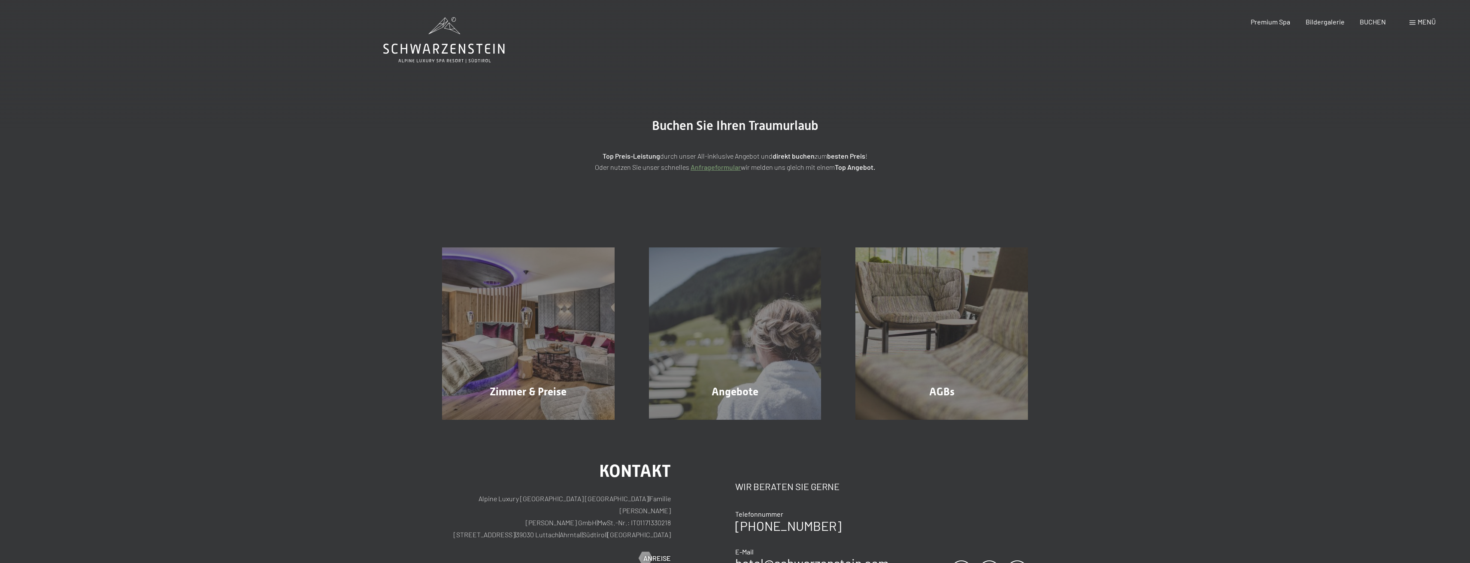 The height and width of the screenshot is (563, 1470). What do you see at coordinates (528, 392) in the screenshot?
I see `span: Zimmer & Preise` at bounding box center [528, 392].